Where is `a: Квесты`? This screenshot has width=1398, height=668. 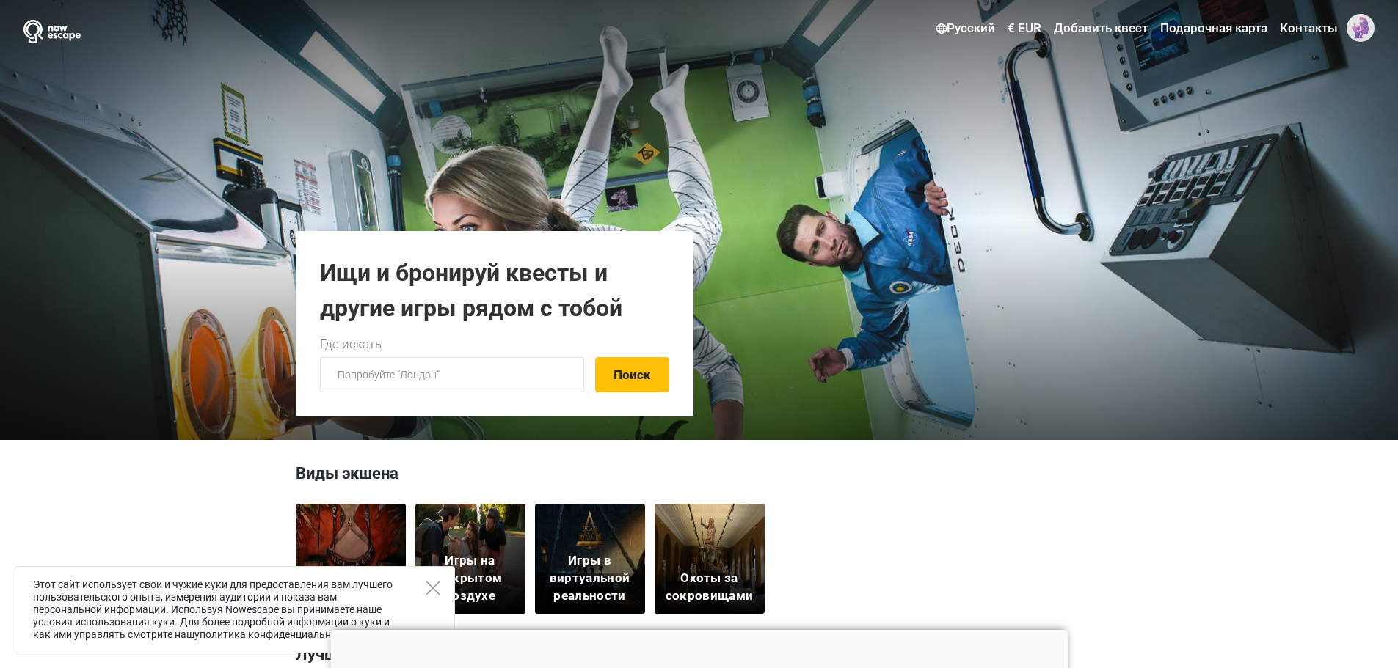
a: Квесты is located at coordinates (351, 559).